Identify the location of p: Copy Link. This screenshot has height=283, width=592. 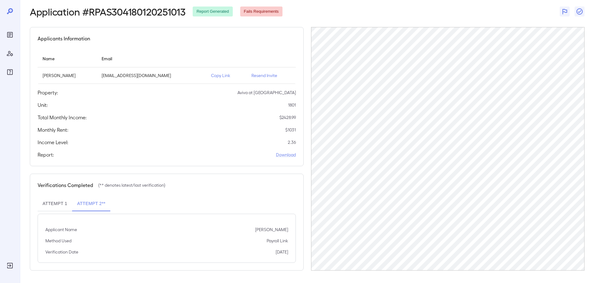
(226, 76).